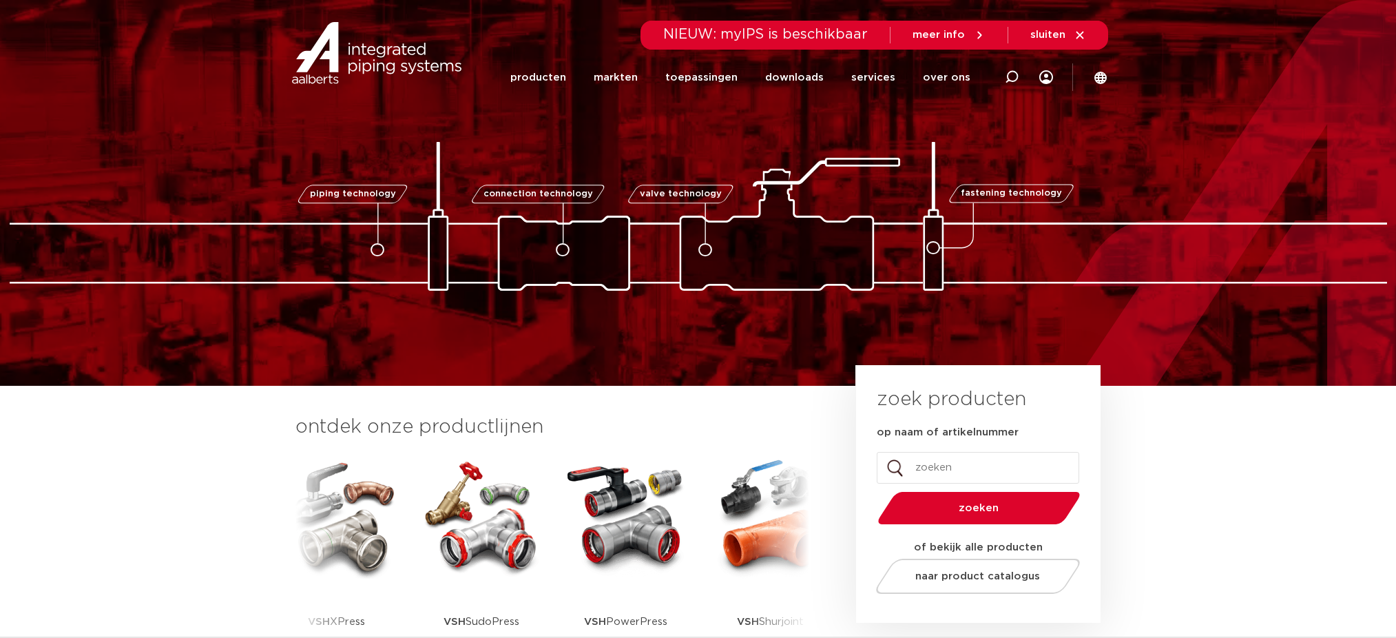 Image resolution: width=1396 pixels, height=638 pixels. Describe the element at coordinates (939, 34) in the screenshot. I see `span: meer info` at that location.